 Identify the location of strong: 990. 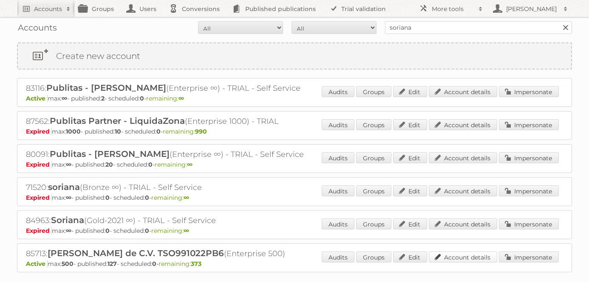
(201, 132).